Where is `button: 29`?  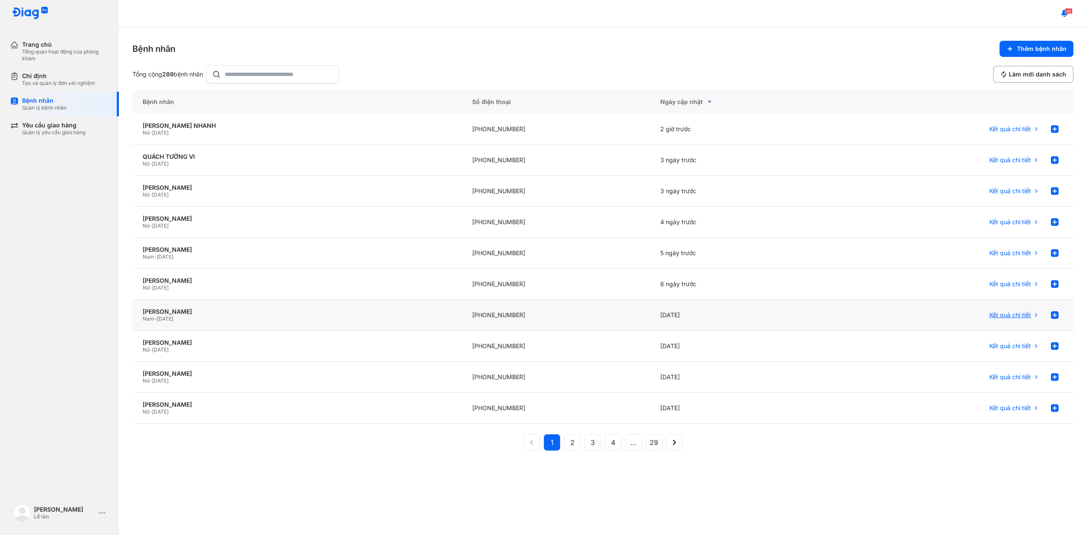 button: 29 is located at coordinates (654, 442).